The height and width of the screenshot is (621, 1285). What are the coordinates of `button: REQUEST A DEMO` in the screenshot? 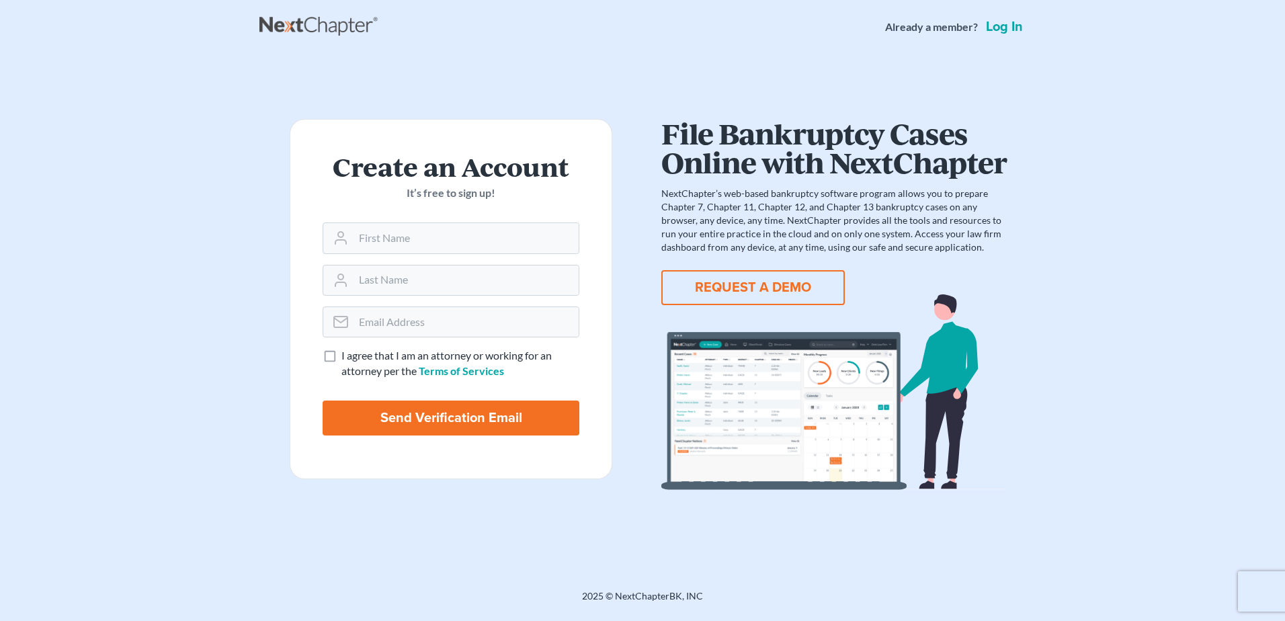 It's located at (753, 288).